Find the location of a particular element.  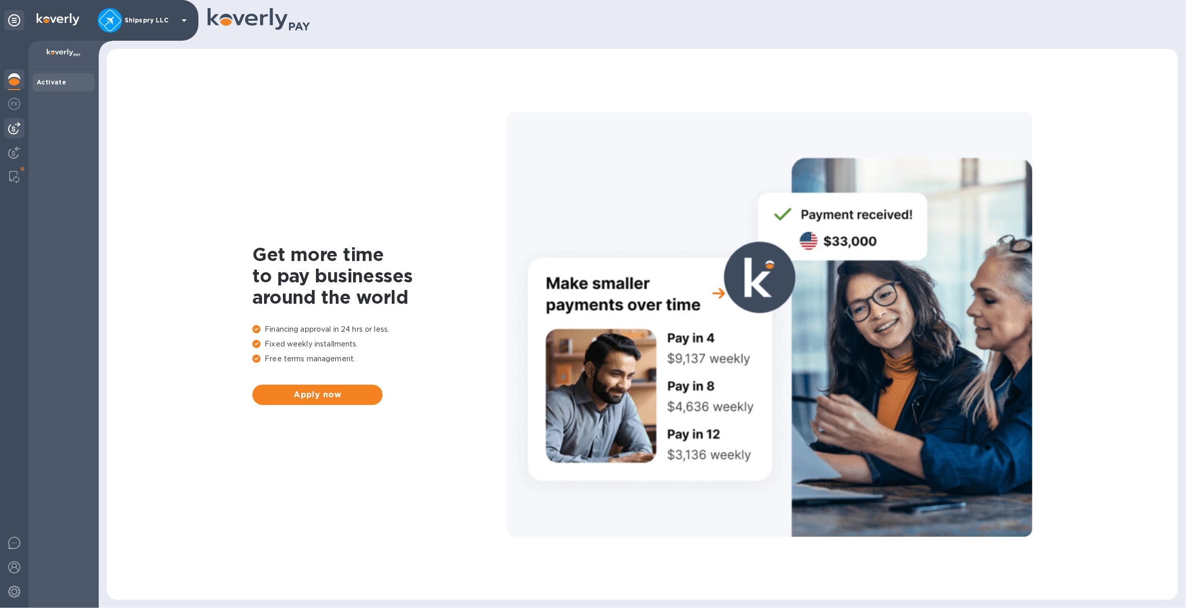

p: Free terms management. is located at coordinates (380, 359).